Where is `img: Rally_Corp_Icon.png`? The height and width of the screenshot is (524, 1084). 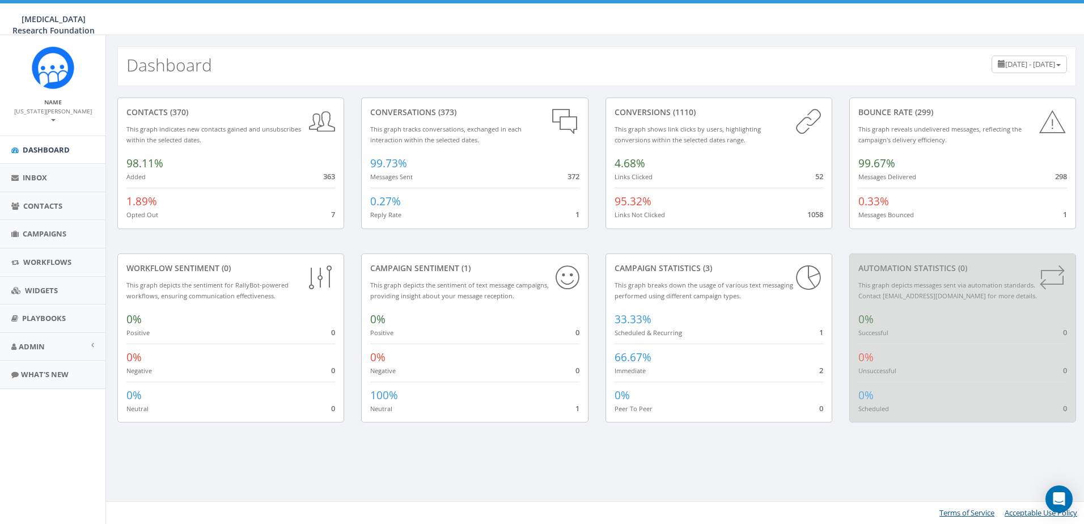
img: Rally_Corp_Icon.png is located at coordinates (53, 67).